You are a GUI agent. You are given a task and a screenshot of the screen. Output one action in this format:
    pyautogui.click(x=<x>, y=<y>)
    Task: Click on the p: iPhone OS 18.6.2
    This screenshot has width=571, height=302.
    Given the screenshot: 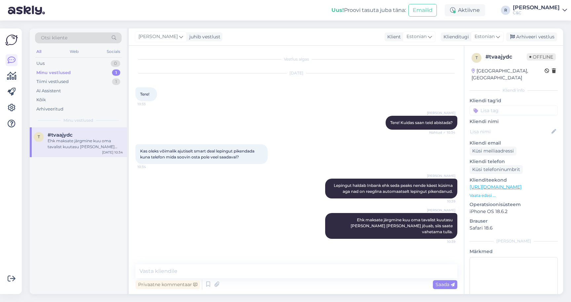 What is the action you would take?
    pyautogui.click(x=513, y=211)
    